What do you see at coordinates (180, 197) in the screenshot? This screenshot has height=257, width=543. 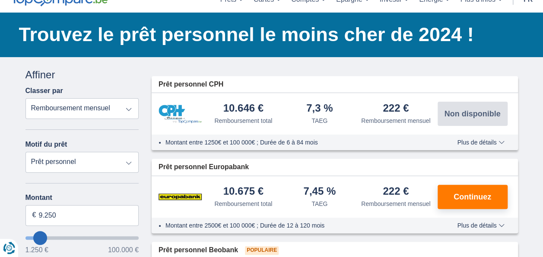 I see `img: pret personnel Europabank` at bounding box center [180, 197].